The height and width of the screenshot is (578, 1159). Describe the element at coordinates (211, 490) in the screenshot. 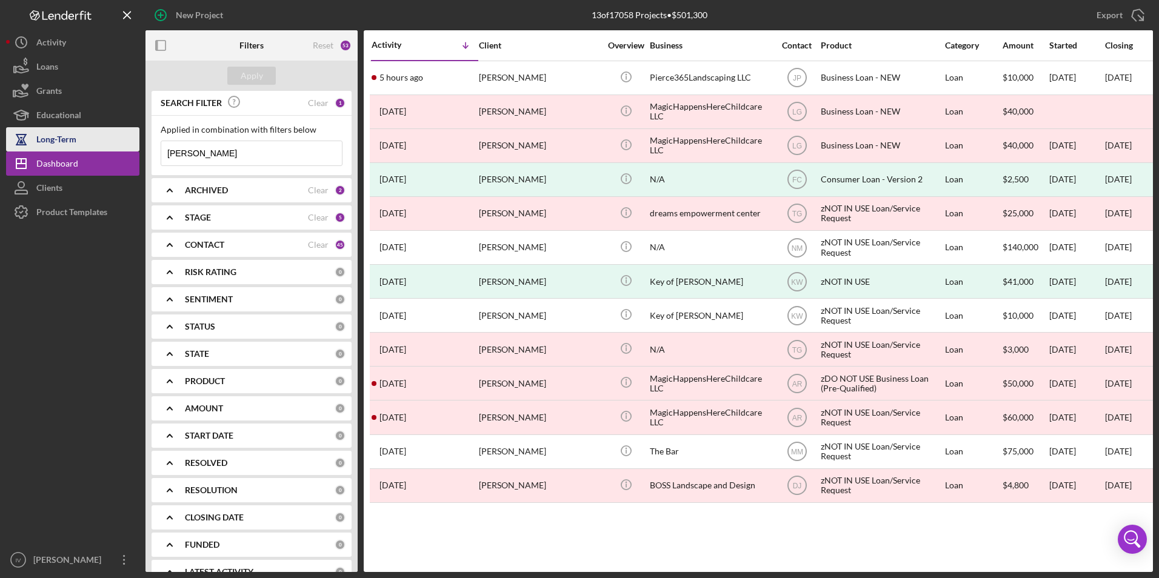

I see `b: RESOLUTION` at that location.